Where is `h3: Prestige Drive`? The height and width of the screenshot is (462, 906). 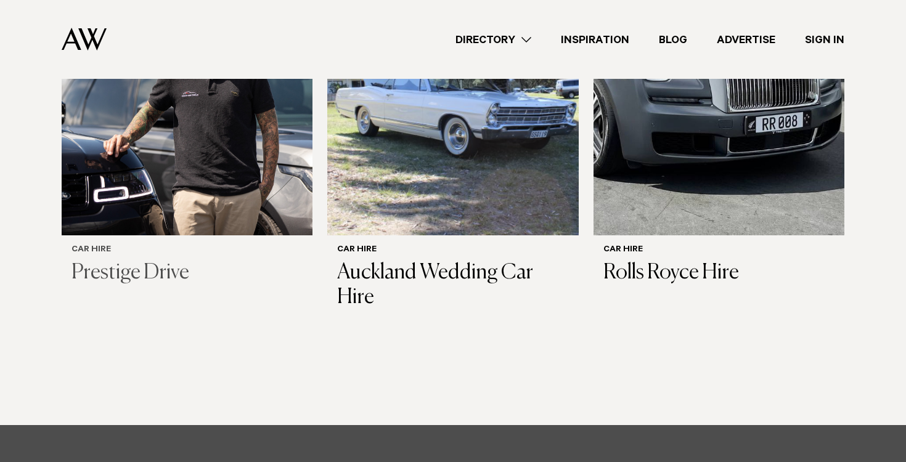
h3: Prestige Drive is located at coordinates (187, 273).